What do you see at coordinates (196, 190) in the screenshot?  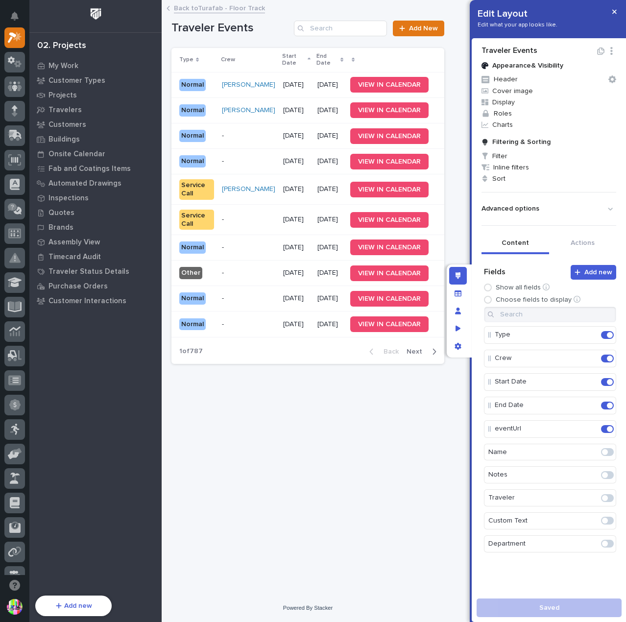 I see `div: Service Call` at bounding box center [196, 190].